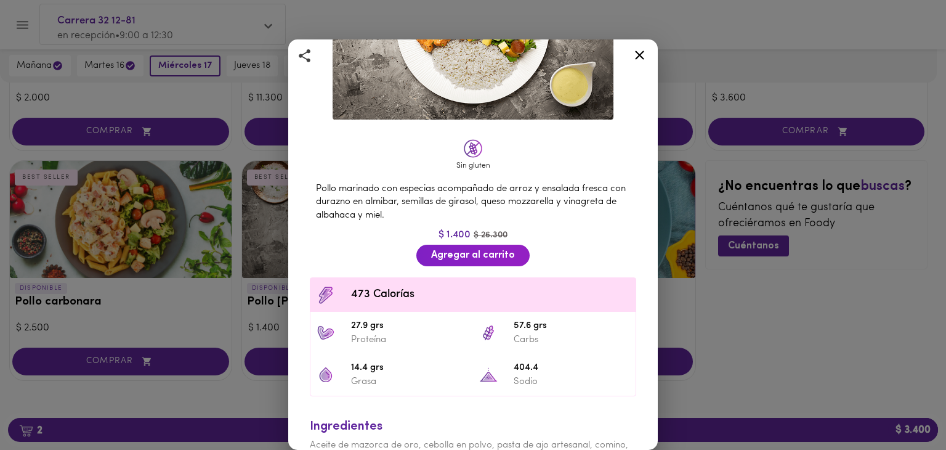  What do you see at coordinates (572, 368) in the screenshot?
I see `span: 404.4` at bounding box center [572, 368].